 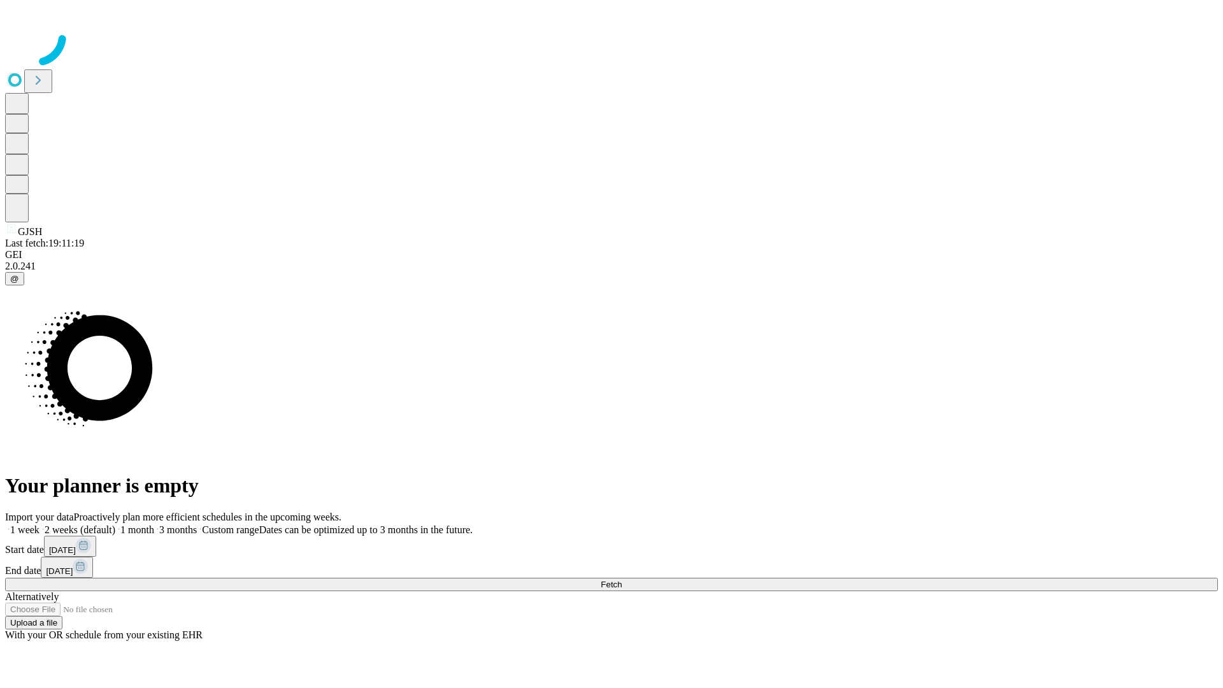 I want to click on div: GEI, so click(x=611, y=255).